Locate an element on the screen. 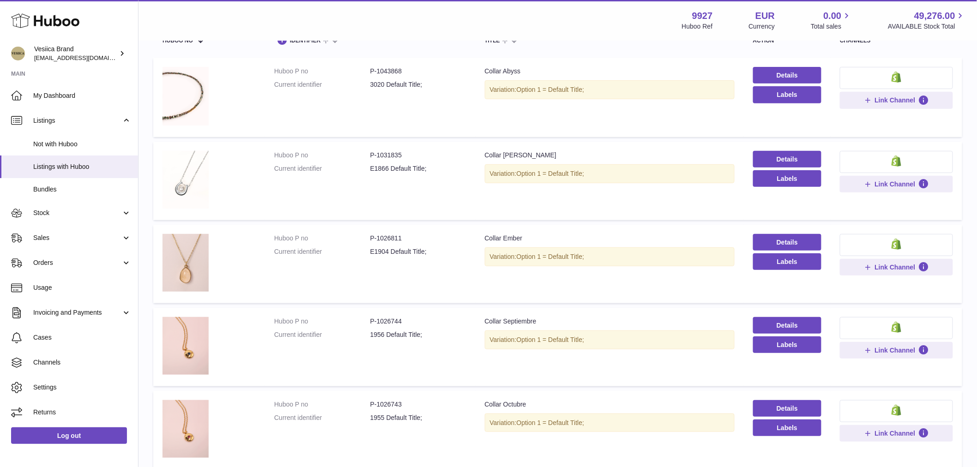  dd: P-1031835 is located at coordinates (418, 155).